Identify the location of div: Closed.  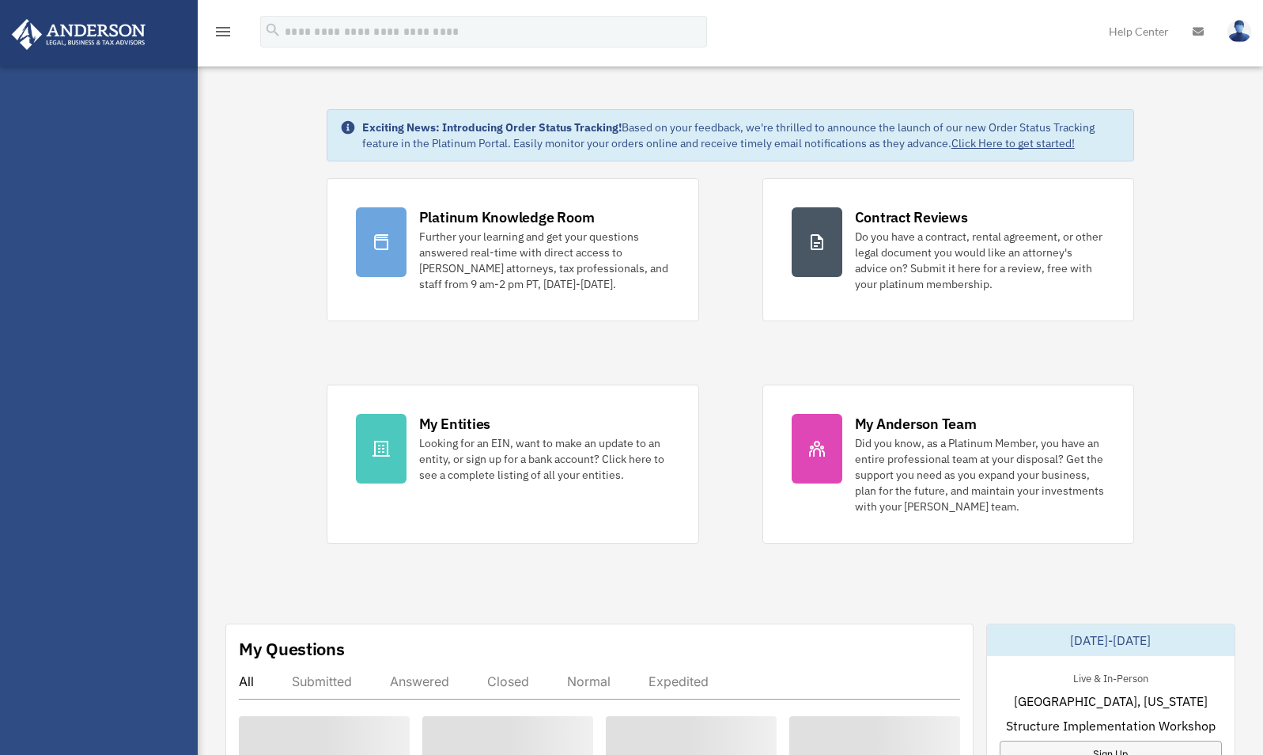
(508, 681).